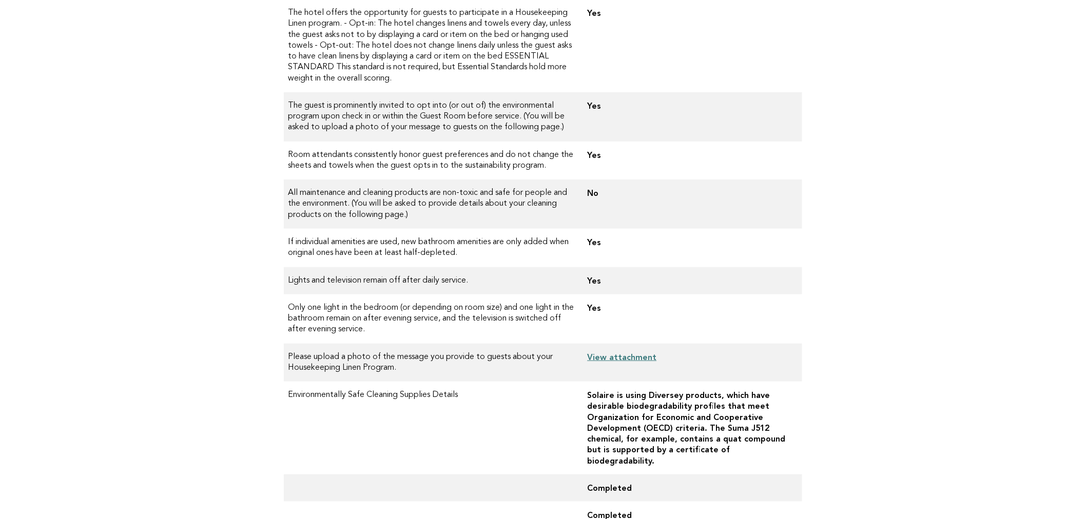 This screenshot has width=1086, height=519. What do you see at coordinates (431, 319) in the screenshot?
I see `td: Only one light in the bedroom (or depending on room size) and one light in the bathroom remain on...` at bounding box center [431, 319].